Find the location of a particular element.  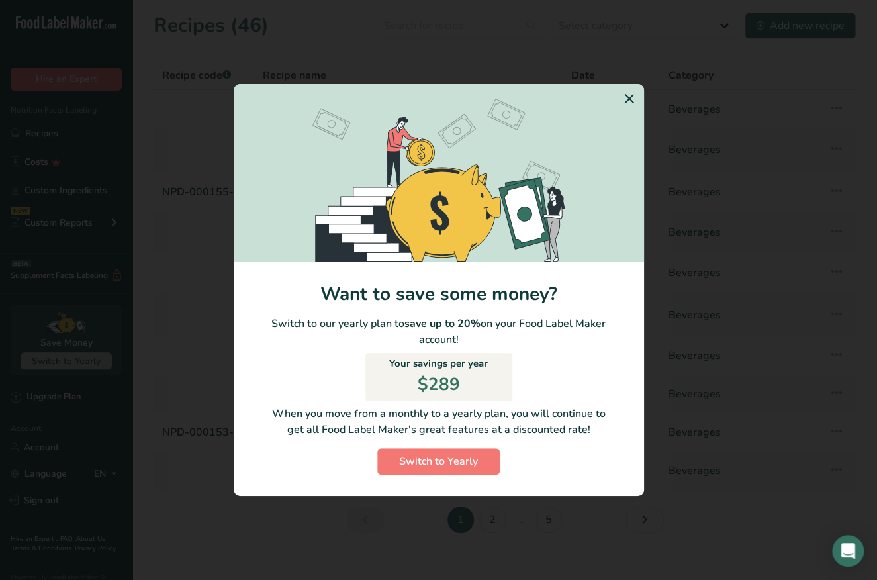

p: $289 is located at coordinates (439, 384).